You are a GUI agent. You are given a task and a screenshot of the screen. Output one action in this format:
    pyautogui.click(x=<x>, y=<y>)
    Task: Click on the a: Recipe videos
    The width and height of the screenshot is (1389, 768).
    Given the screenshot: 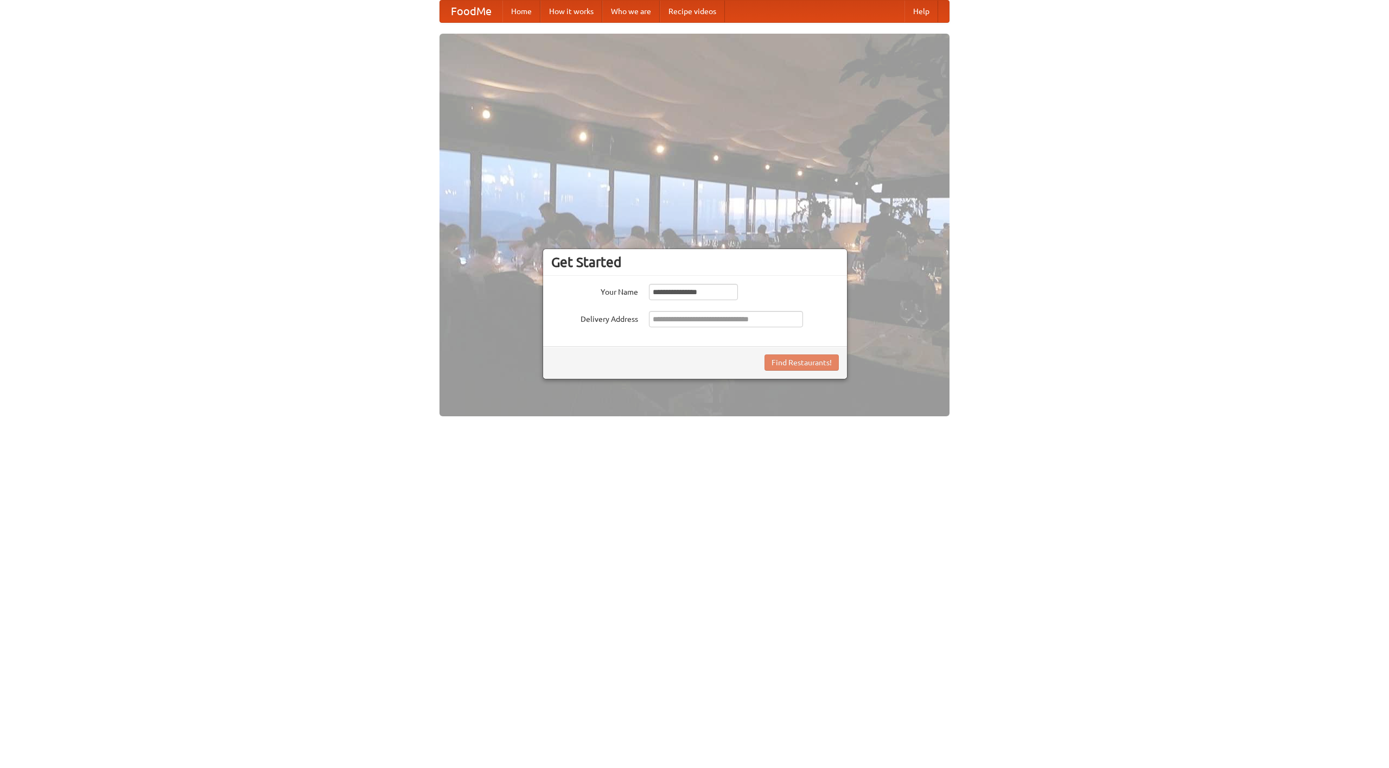 What is the action you would take?
    pyautogui.click(x=692, y=11)
    